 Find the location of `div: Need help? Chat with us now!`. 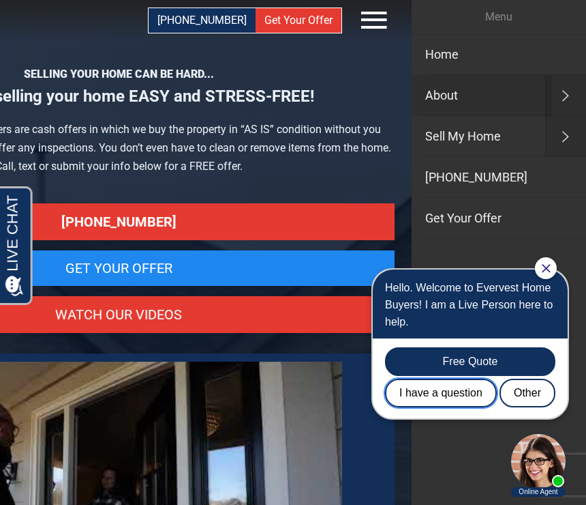

div: Need help? Chat with us now! is located at coordinates (184, 205).